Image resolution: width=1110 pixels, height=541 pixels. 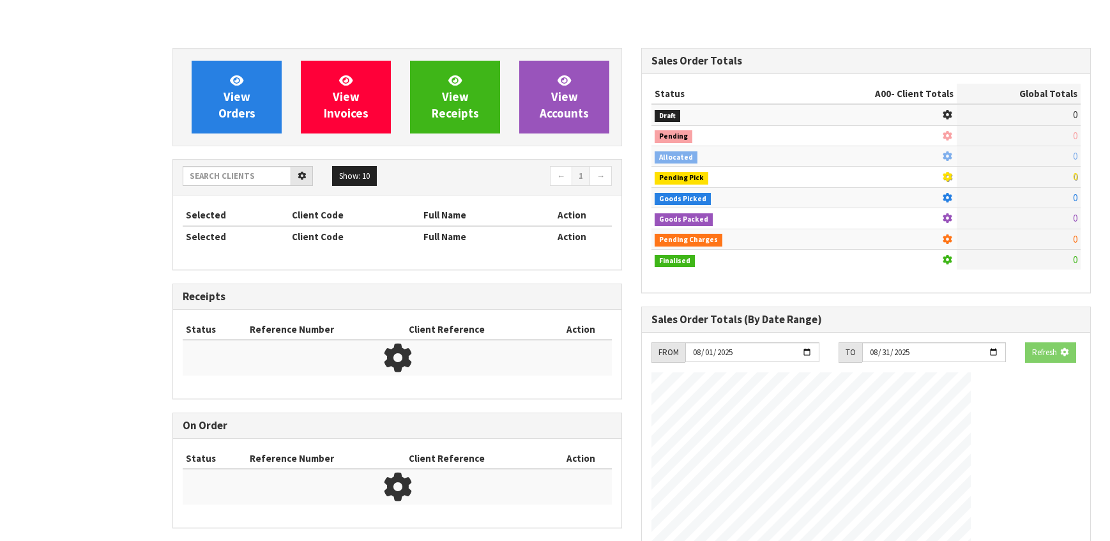 What do you see at coordinates (673, 137) in the screenshot?
I see `span: Pending` at bounding box center [673, 137].